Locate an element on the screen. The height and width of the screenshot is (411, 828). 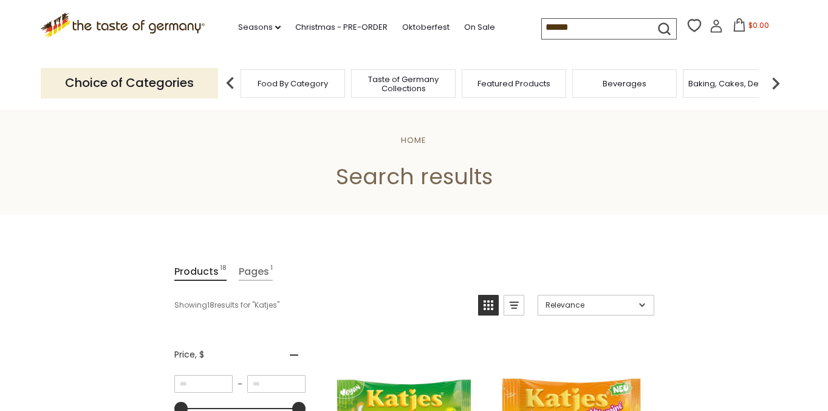
a: Seasons is located at coordinates (259, 27).